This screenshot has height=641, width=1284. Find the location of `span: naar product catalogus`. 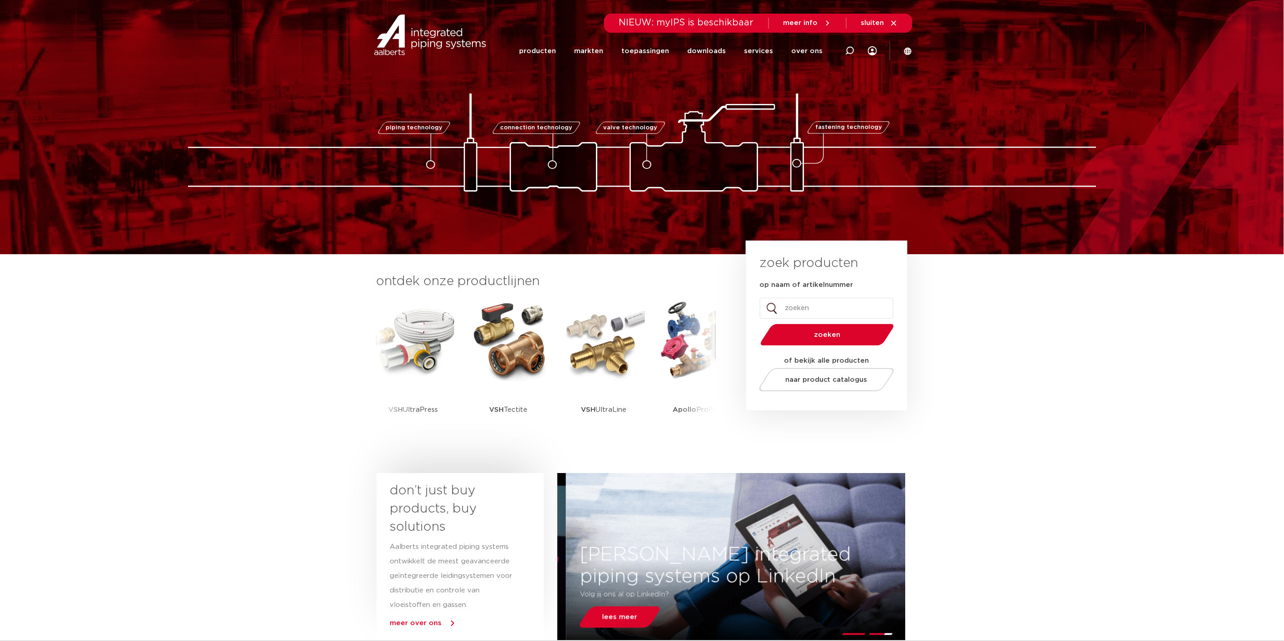

span: naar product catalogus is located at coordinates (826, 380).